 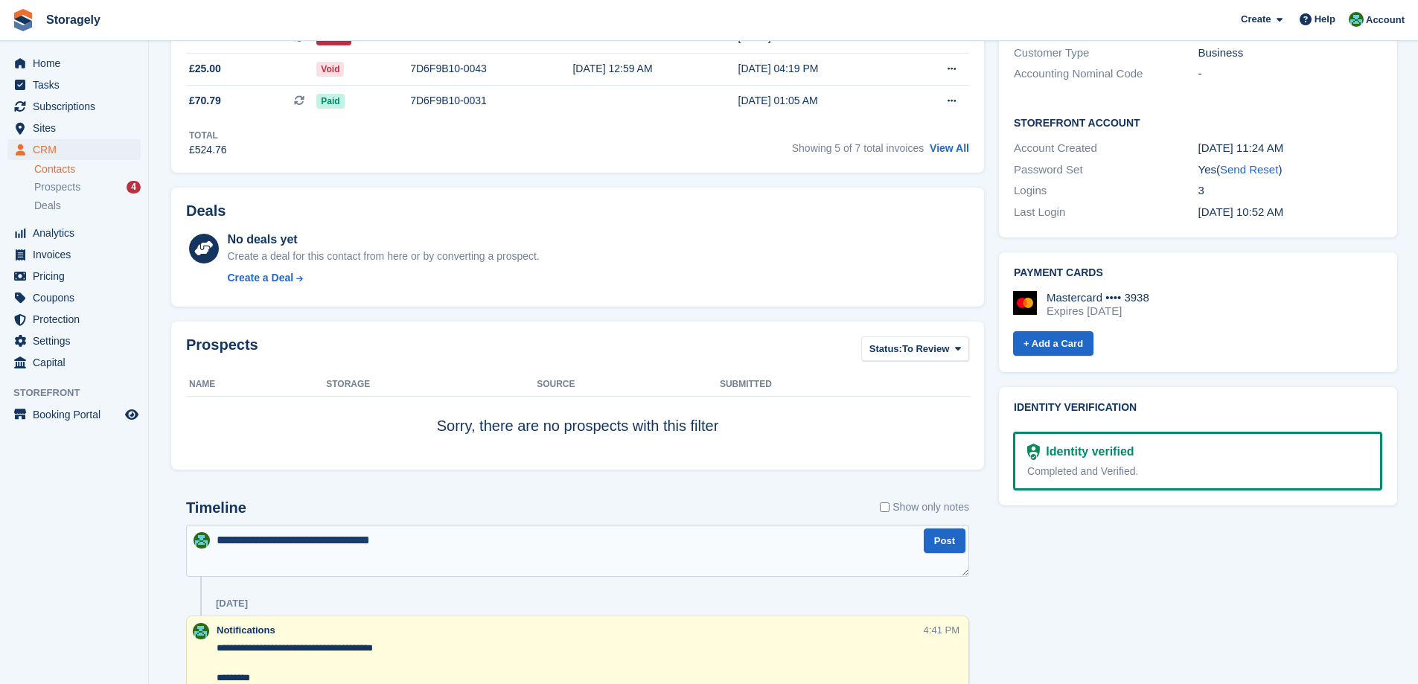 I want to click on th: Name, so click(x=256, y=385).